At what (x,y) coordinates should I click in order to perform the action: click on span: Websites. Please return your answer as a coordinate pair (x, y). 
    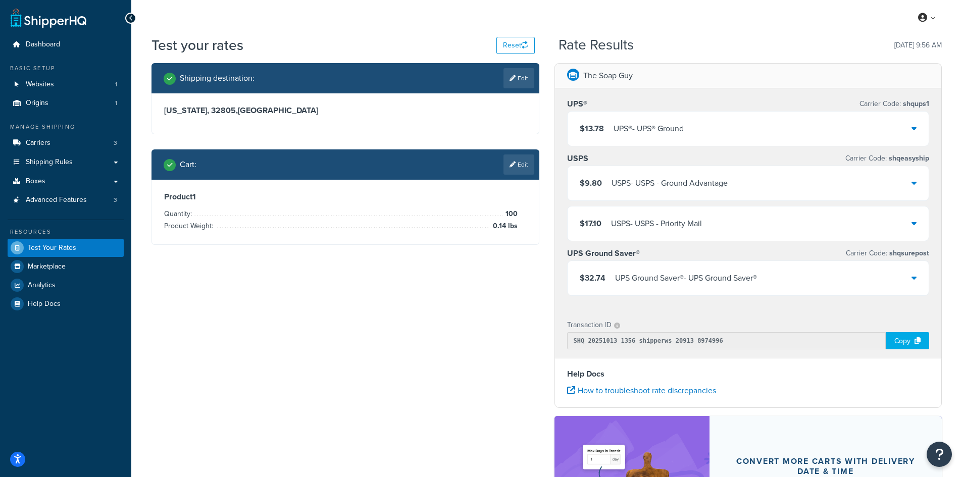
    Looking at the image, I should click on (40, 84).